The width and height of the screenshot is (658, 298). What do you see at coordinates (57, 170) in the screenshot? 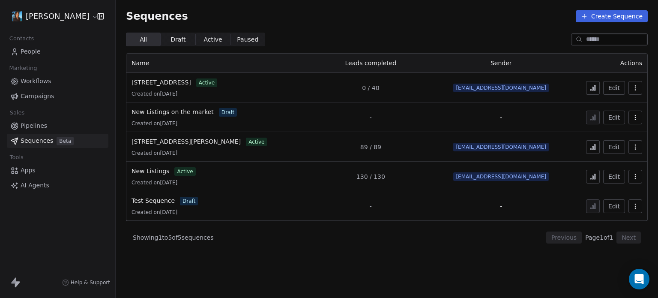
I see `a: Apps` at bounding box center [57, 170].